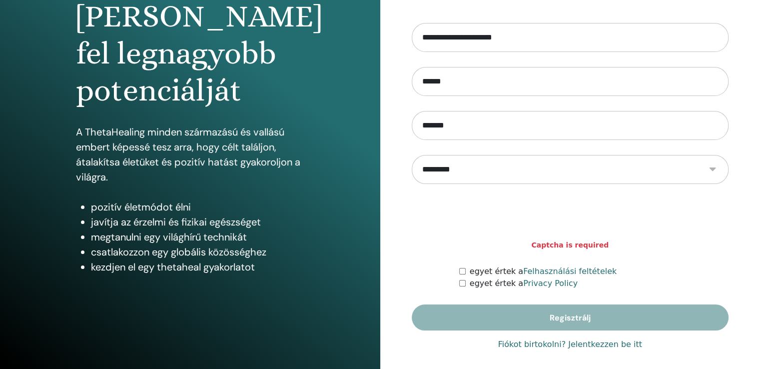 The image size is (760, 369). I want to click on li: megtanulni egy világhírű technikát, so click(197, 237).